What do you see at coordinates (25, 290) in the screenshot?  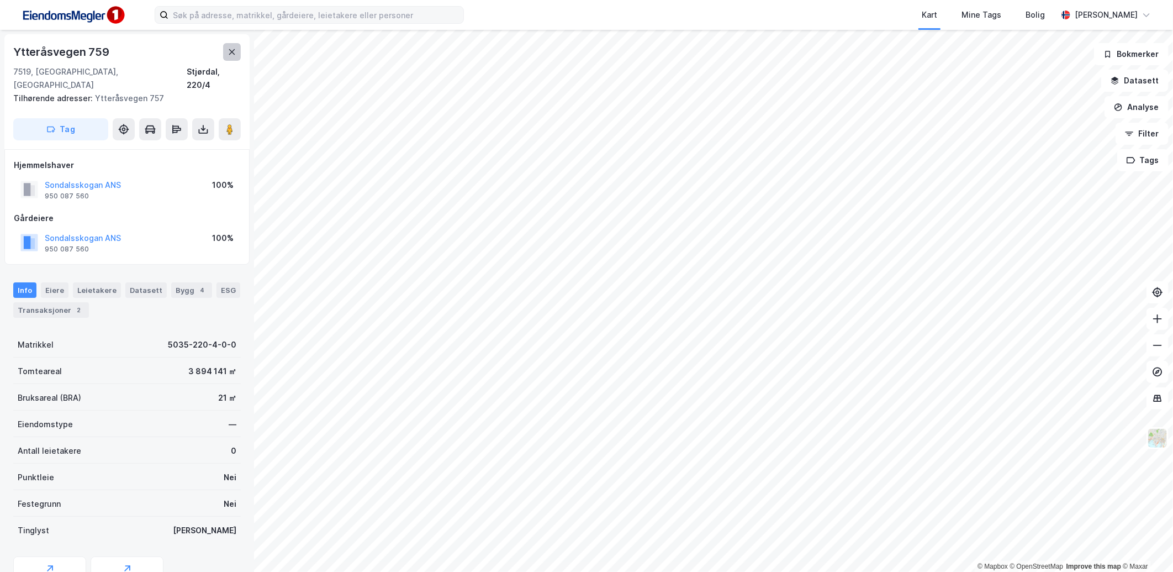 I see `div: Info` at bounding box center [25, 290].